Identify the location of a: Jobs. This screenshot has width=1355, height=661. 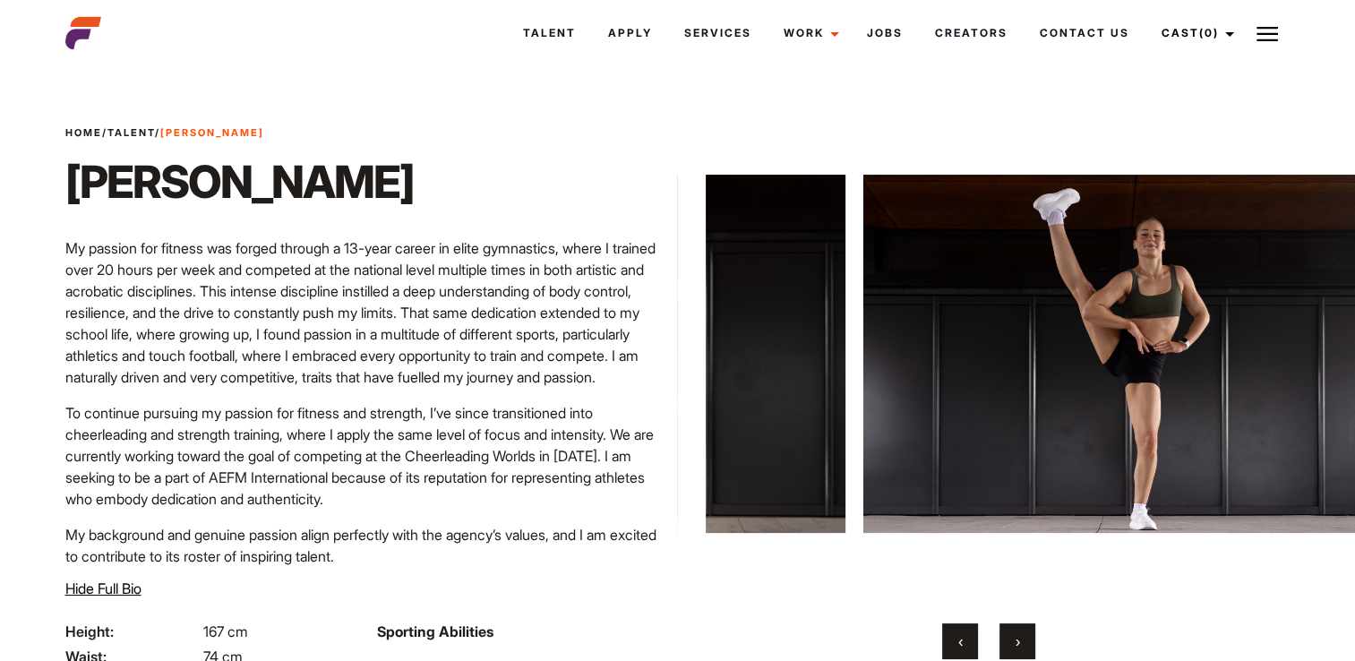
(884, 33).